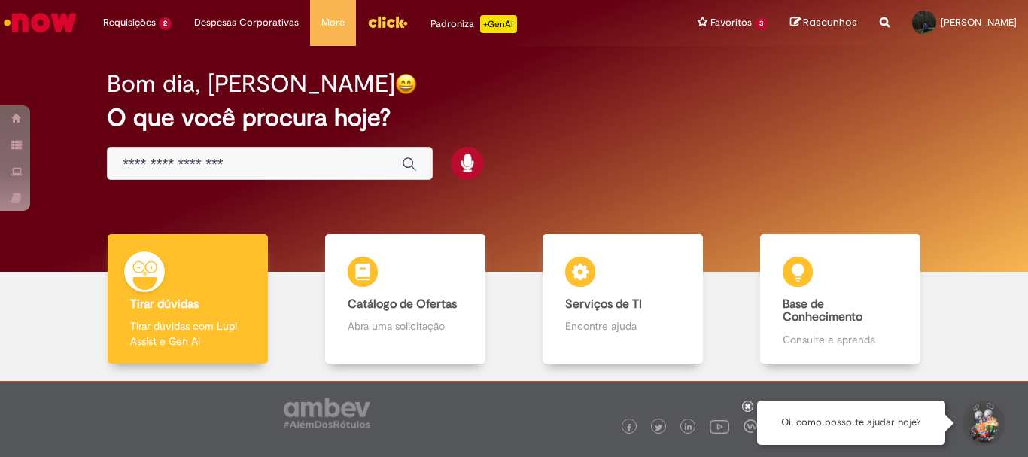 The height and width of the screenshot is (457, 1028). Describe the element at coordinates (187, 299) in the screenshot. I see `a: Tirar dúvidas Tirar dúvidas com Lupi Assist e Gen Ai` at that location.